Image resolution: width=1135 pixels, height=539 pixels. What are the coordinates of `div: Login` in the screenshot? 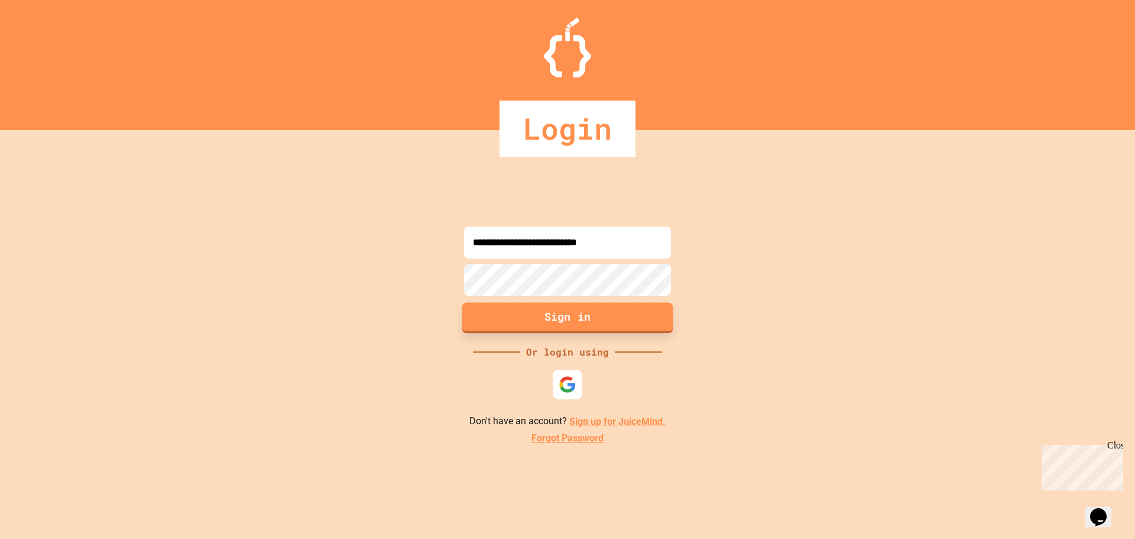 It's located at (568, 128).